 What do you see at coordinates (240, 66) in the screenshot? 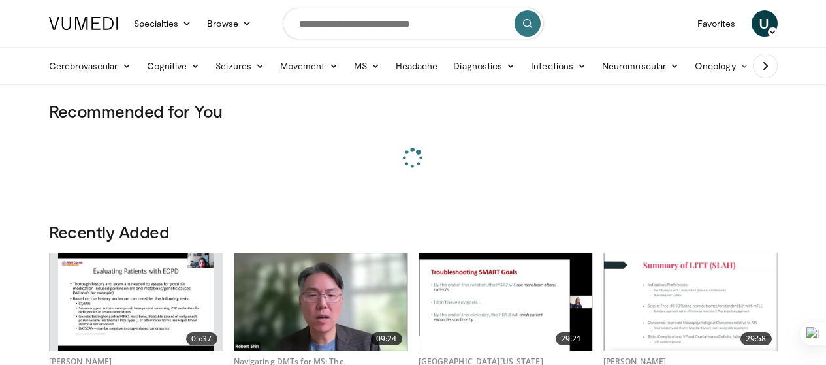
I see `a: Seizures` at bounding box center [240, 66].